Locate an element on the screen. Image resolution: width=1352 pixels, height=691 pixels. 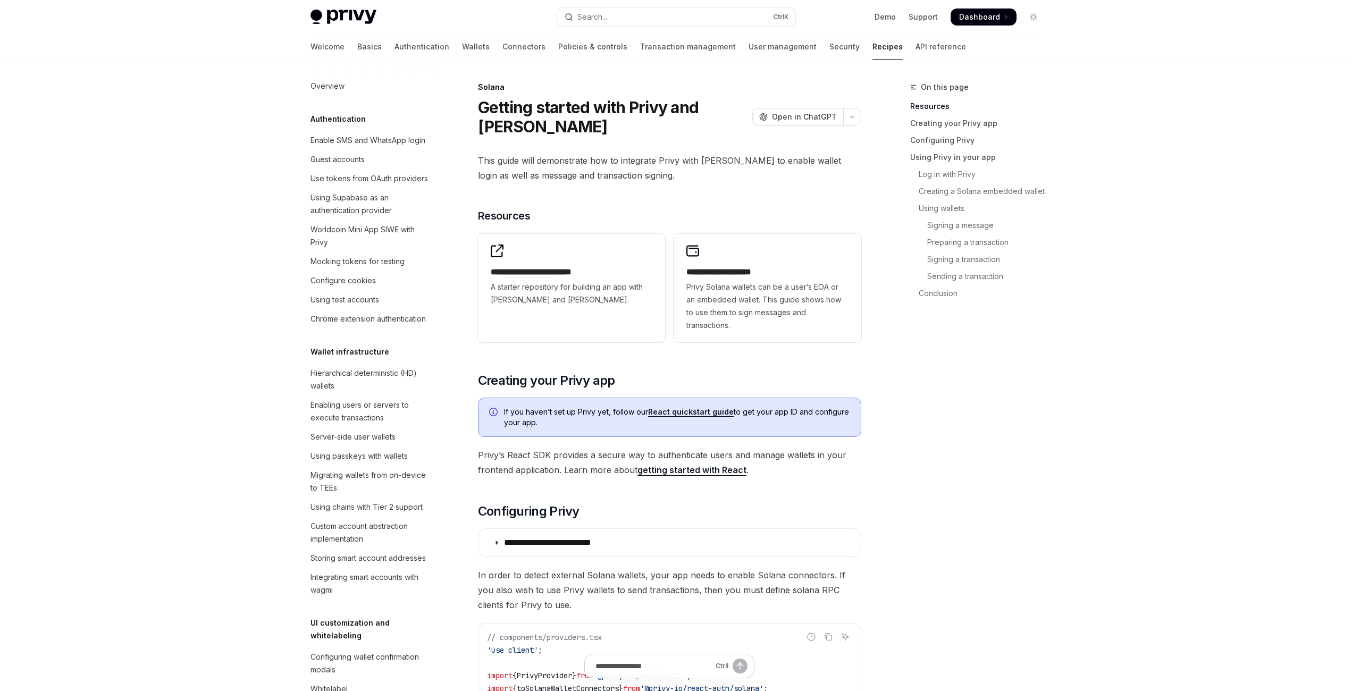
a: getting started with React is located at coordinates (692, 470).